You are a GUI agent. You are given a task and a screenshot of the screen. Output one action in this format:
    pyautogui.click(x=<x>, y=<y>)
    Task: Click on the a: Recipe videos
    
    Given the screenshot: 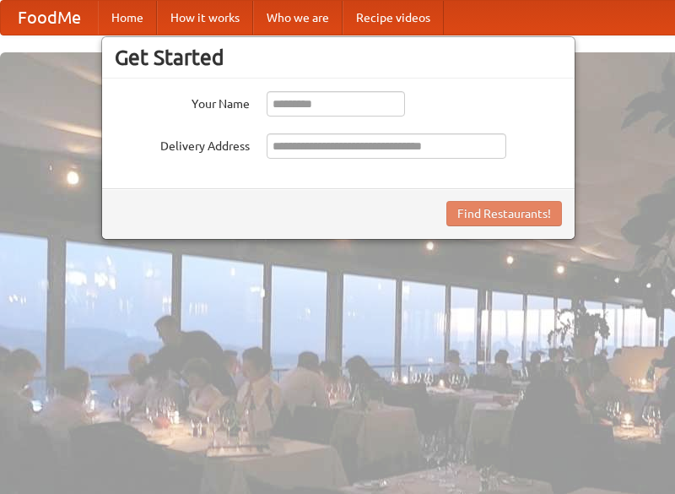 What is the action you would take?
    pyautogui.click(x=393, y=18)
    